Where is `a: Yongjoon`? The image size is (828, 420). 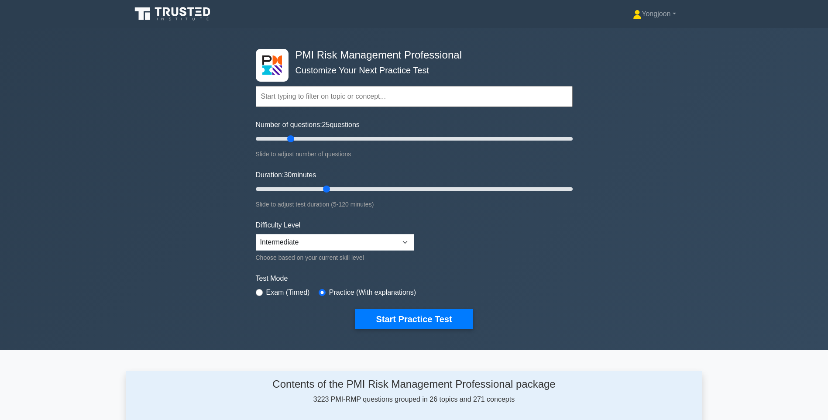 a: Yongjoon is located at coordinates (654, 14).